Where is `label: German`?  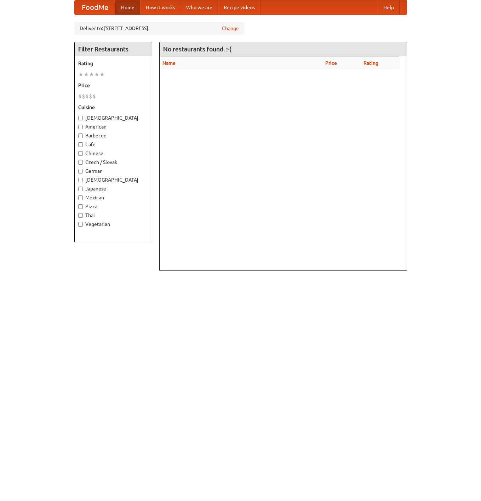
label: German is located at coordinates (113, 171).